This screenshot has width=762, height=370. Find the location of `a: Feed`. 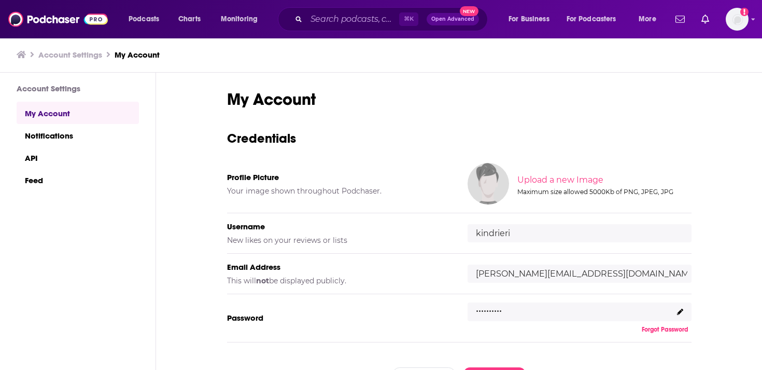

a: Feed is located at coordinates (78, 179).